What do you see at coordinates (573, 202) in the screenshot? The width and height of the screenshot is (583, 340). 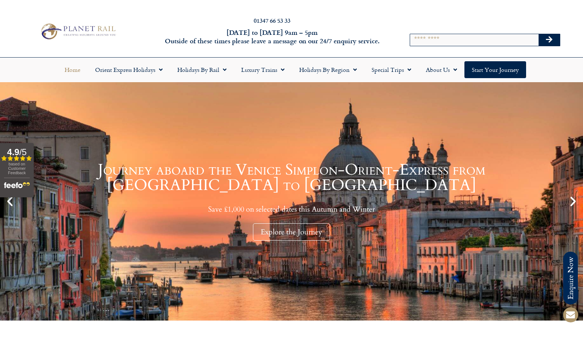 I see `div: Next slide` at bounding box center [573, 202].